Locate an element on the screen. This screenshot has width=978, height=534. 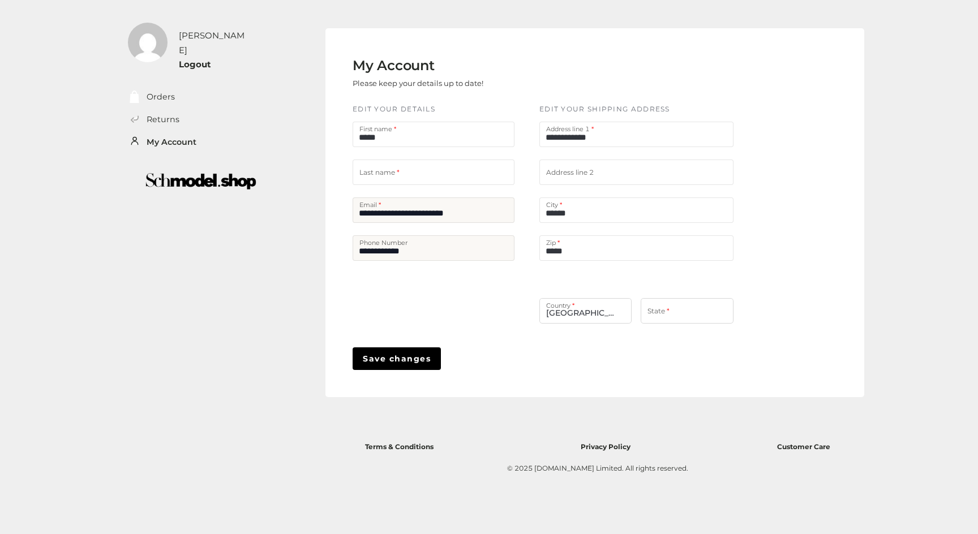
p: Please keep your details up to date! is located at coordinates (418, 83).